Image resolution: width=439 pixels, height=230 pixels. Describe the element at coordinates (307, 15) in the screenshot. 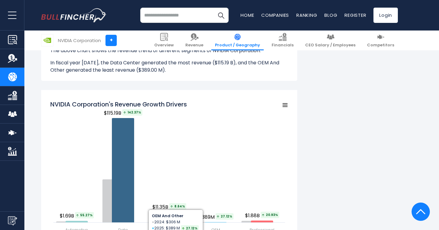

I see `a: Ranking` at that location.